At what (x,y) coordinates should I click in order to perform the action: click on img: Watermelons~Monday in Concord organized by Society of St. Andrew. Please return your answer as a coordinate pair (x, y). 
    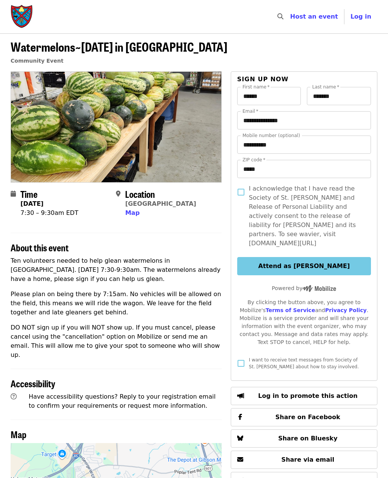
    Looking at the image, I should click on (116, 127).